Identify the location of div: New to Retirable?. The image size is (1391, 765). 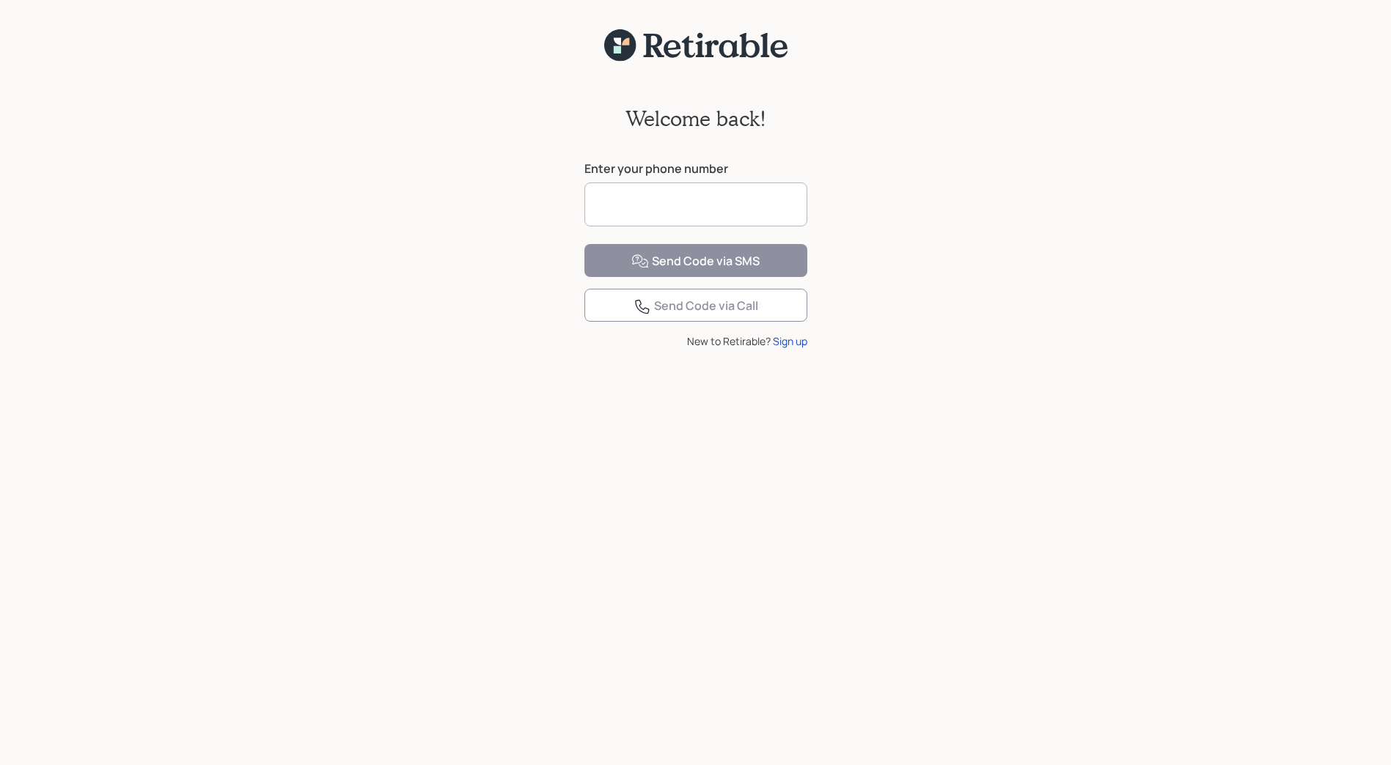
(696, 341).